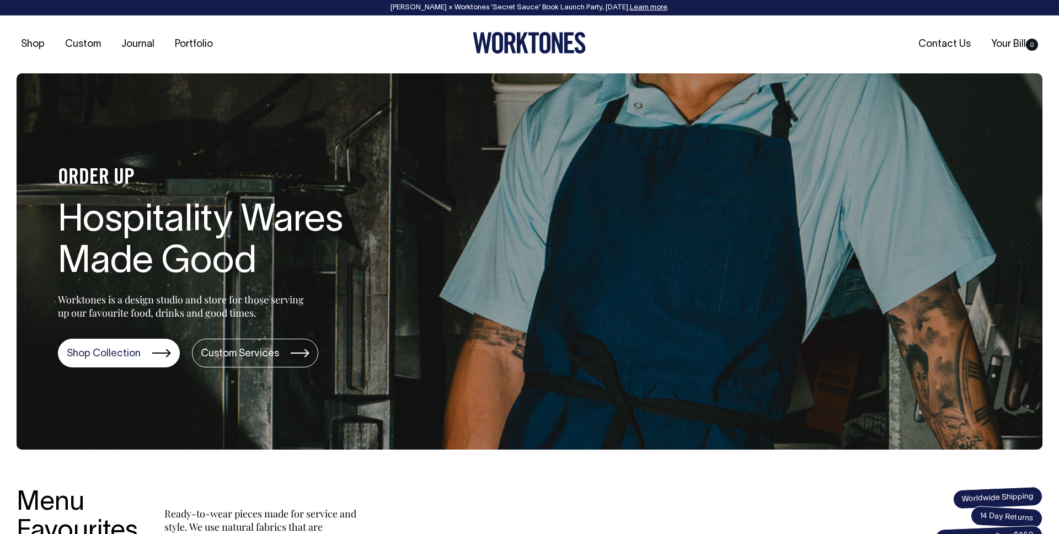  I want to click on a: Journal, so click(138, 44).